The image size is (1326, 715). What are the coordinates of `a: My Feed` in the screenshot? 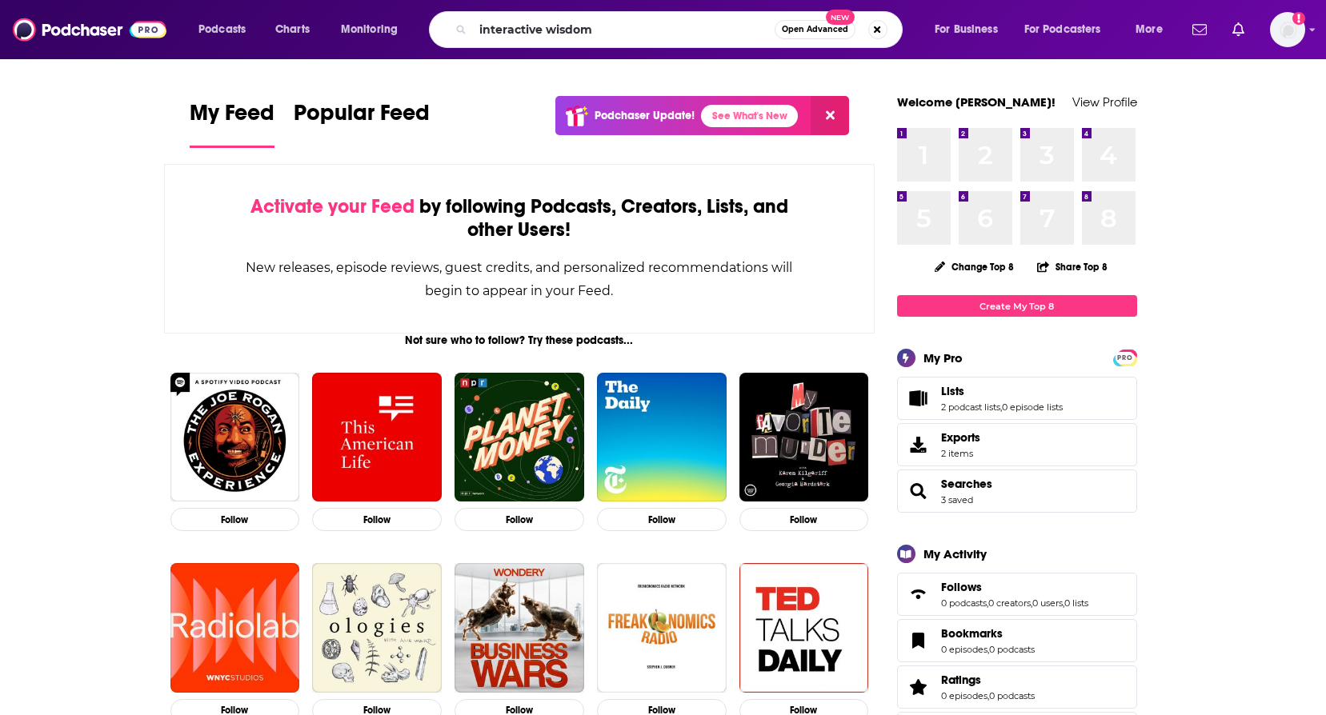 It's located at (232, 123).